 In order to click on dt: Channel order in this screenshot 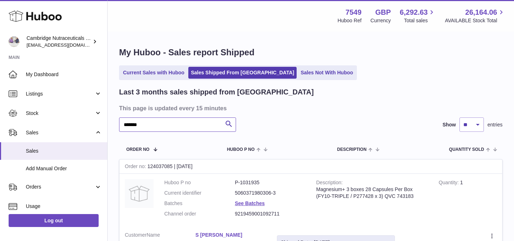, I will do `click(199, 213)`.